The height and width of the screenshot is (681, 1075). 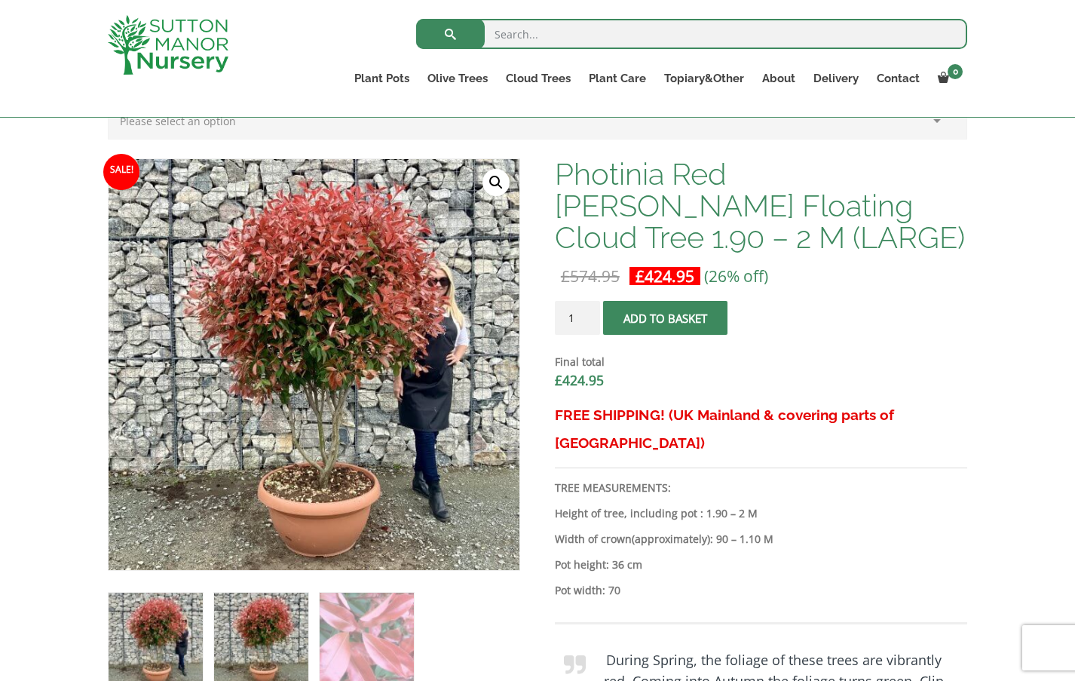 What do you see at coordinates (671, 538) in the screenshot?
I see `b: (approximately)` at bounding box center [671, 538].